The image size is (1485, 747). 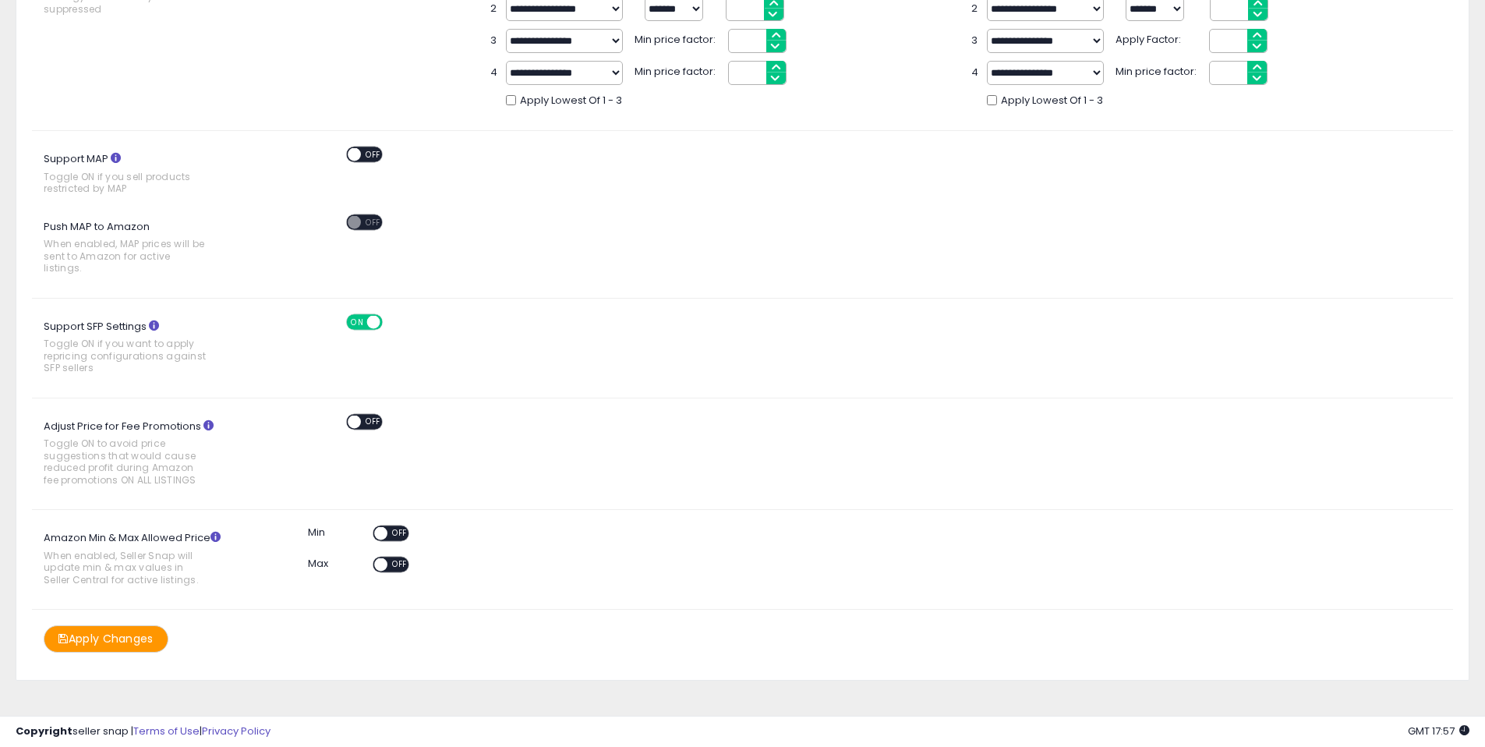 I want to click on label: Support SFP Settings, so click(x=140, y=348).